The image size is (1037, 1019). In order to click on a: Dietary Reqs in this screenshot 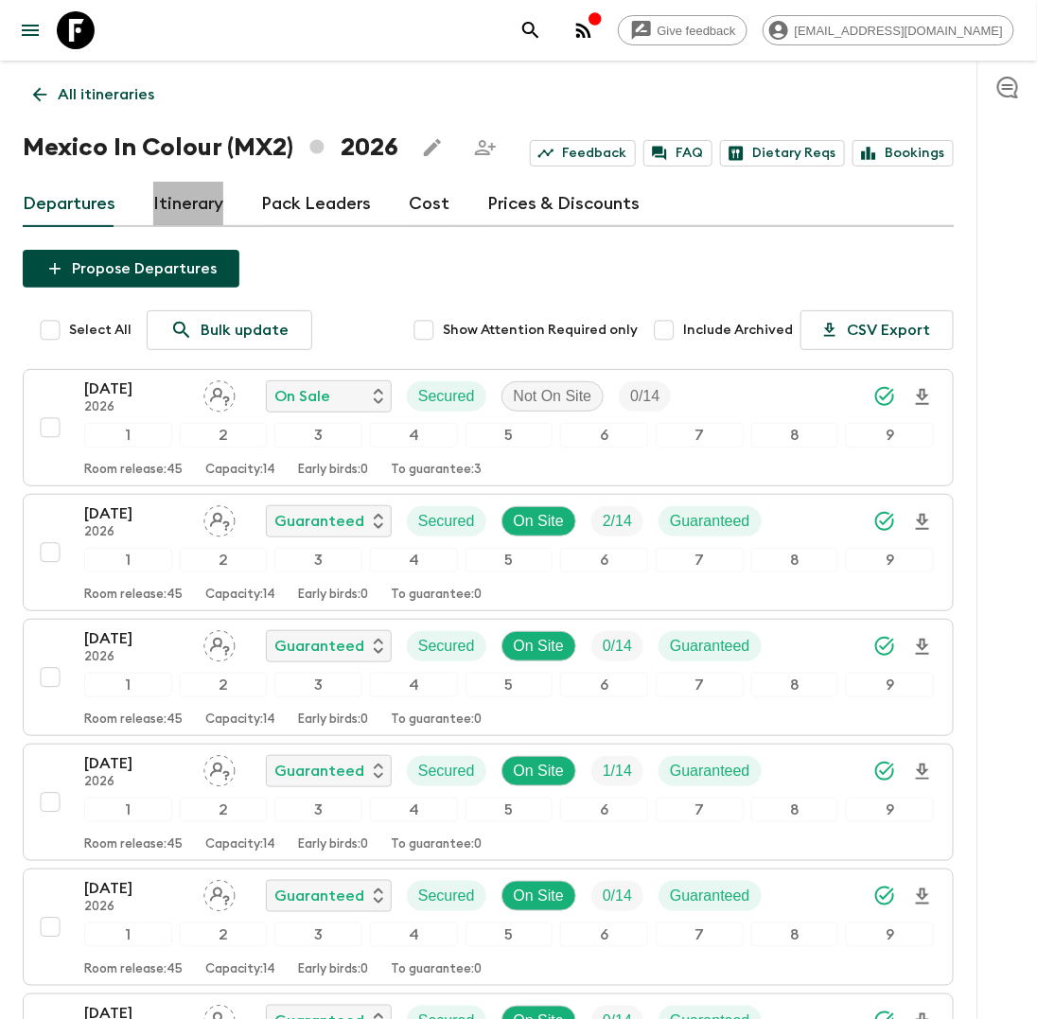, I will do `click(783, 153)`.